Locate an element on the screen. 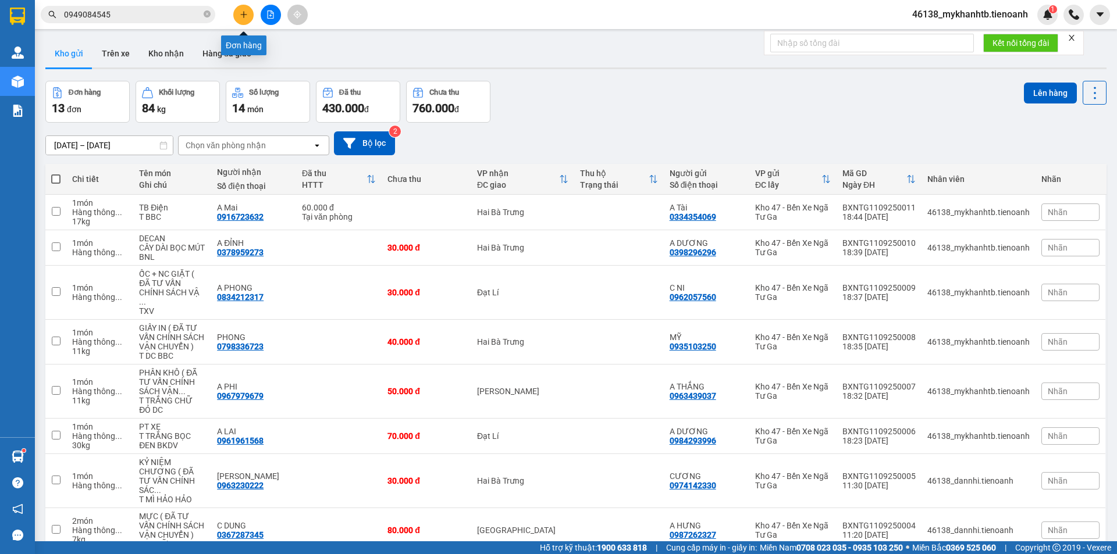 The image size is (1117, 554). div: A LAI is located at coordinates (254, 432).